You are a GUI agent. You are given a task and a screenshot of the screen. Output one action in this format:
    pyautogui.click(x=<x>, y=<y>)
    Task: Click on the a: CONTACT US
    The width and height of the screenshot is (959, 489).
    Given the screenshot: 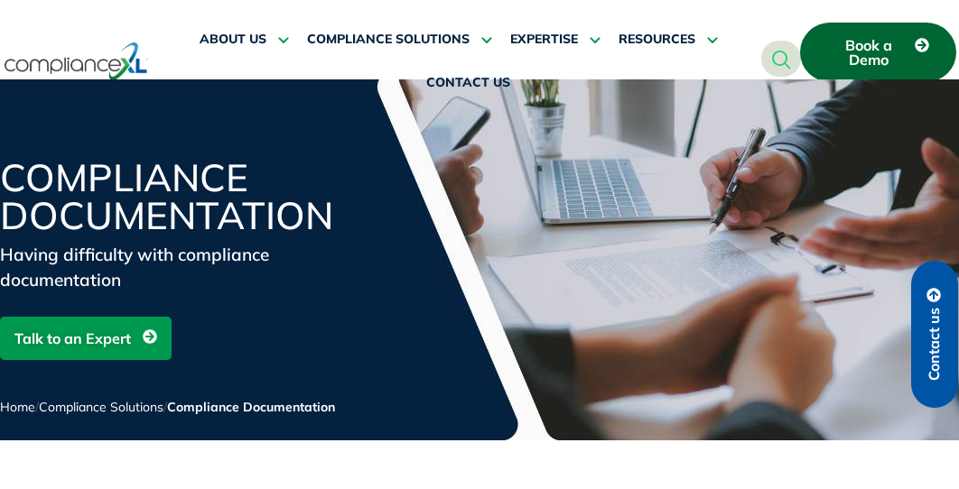 What is the action you would take?
    pyautogui.click(x=468, y=83)
    